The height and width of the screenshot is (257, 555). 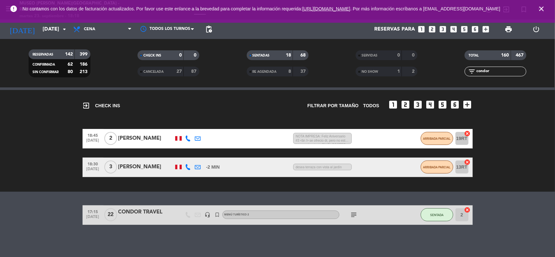 I want to click on strong: 62, so click(x=70, y=64).